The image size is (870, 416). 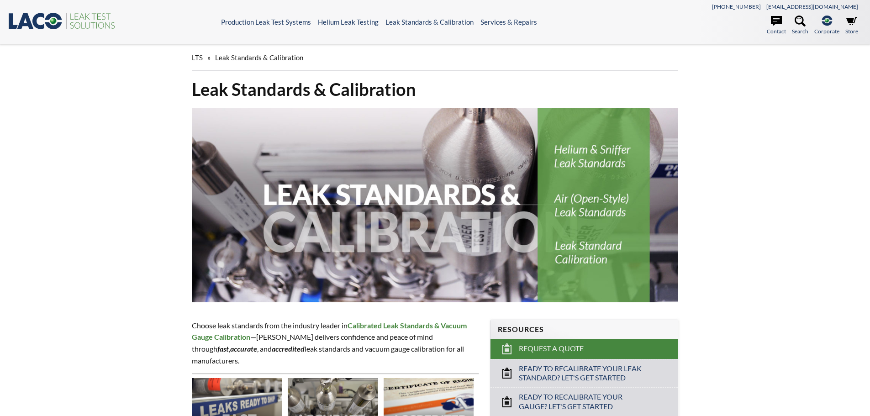 I want to click on a: Helium Leak Testing, so click(x=348, y=22).